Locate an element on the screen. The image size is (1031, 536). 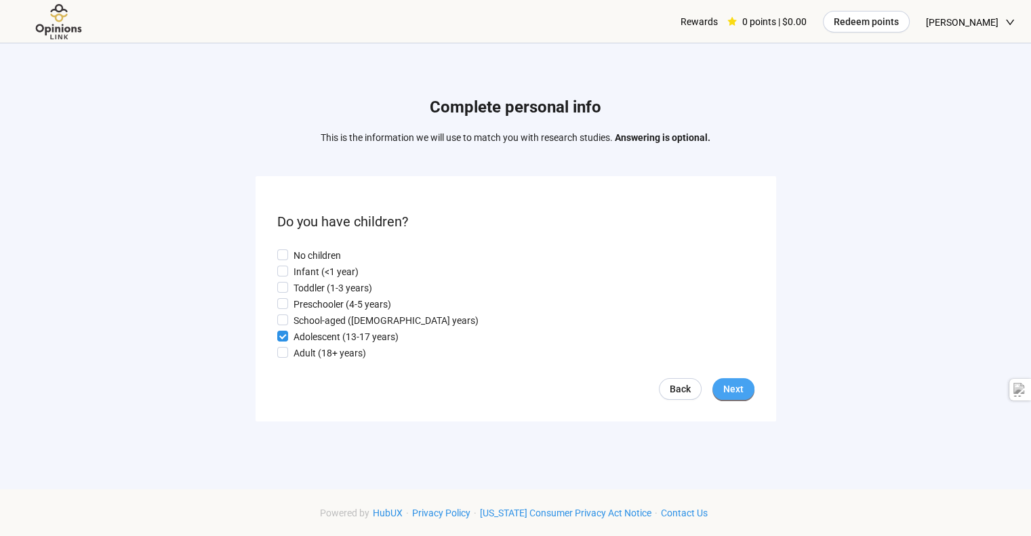
span: Powered by is located at coordinates (344, 513).